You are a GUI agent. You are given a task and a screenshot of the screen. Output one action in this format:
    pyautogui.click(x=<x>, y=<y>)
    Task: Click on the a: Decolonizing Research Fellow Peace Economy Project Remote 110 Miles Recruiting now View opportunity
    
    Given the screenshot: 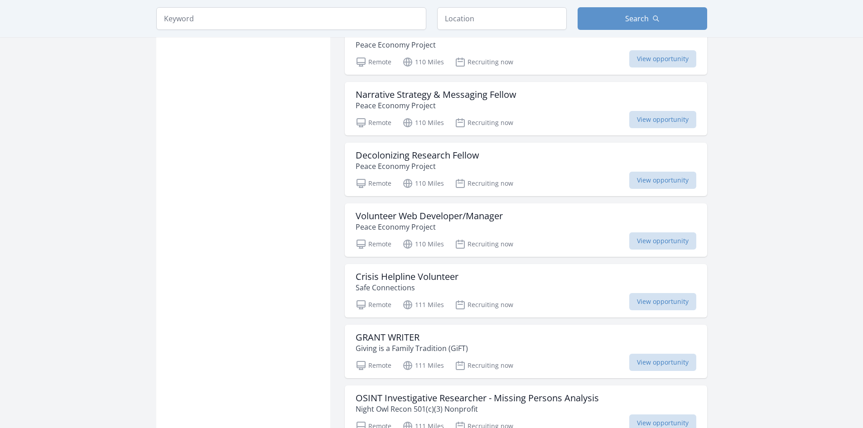 What is the action you would take?
    pyautogui.click(x=526, y=169)
    